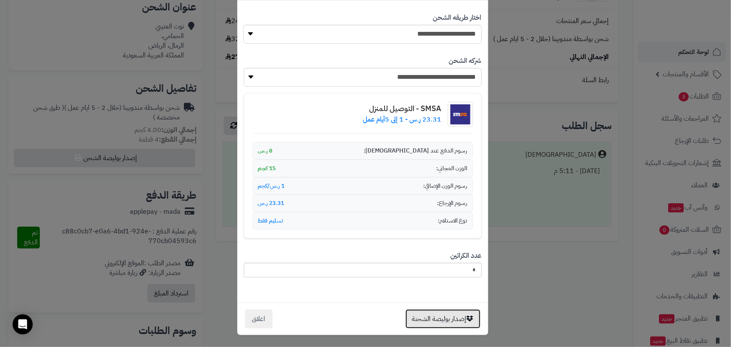 The width and height of the screenshot is (731, 347). Describe the element at coordinates (259, 319) in the screenshot. I see `button: اغلاق` at that location.